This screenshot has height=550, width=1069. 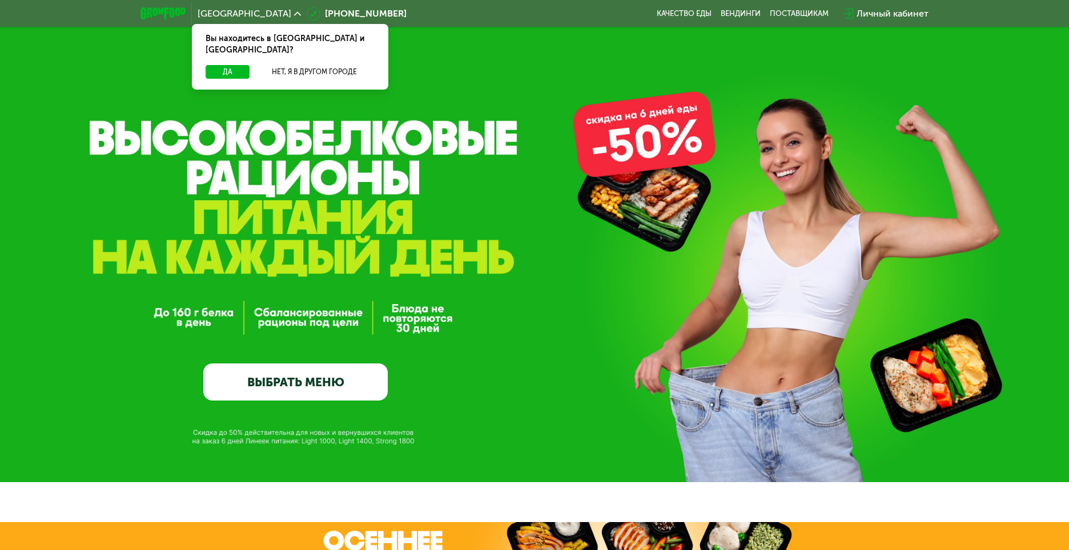 What do you see at coordinates (799, 14) in the screenshot?
I see `div: поставщикам` at bounding box center [799, 14].